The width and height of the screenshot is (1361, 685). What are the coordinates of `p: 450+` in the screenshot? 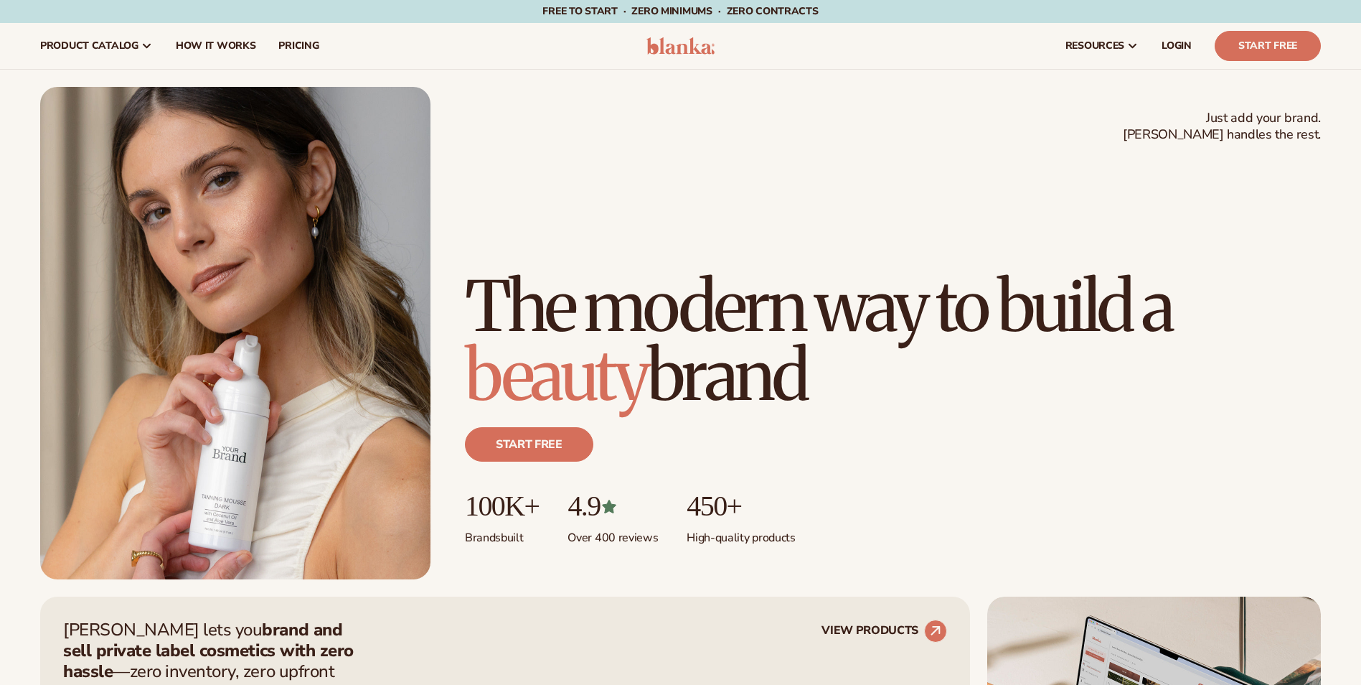 It's located at (741, 506).